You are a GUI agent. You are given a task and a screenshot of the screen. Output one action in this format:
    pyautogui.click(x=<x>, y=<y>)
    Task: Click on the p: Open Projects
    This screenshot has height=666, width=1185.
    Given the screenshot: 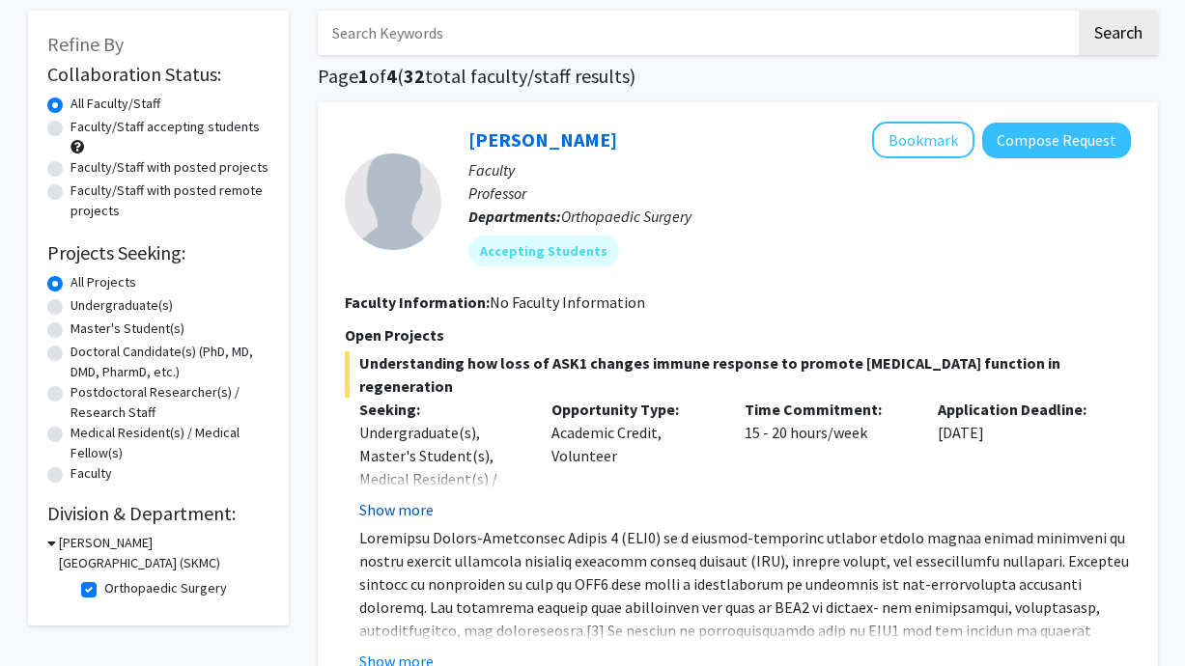 What is the action you would take?
    pyautogui.click(x=738, y=335)
    